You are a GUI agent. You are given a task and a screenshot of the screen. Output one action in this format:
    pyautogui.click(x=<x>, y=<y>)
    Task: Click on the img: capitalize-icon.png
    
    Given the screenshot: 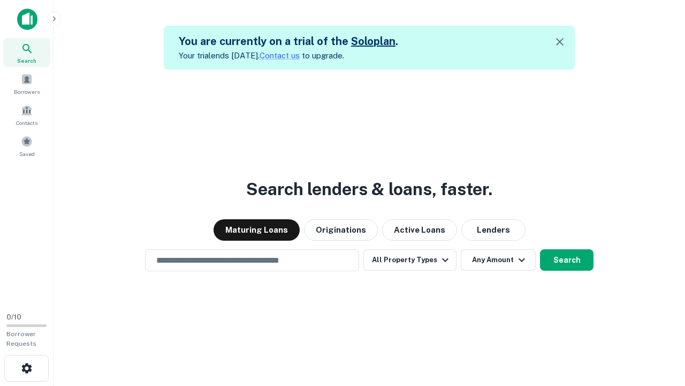 What is the action you would take?
    pyautogui.click(x=27, y=19)
    